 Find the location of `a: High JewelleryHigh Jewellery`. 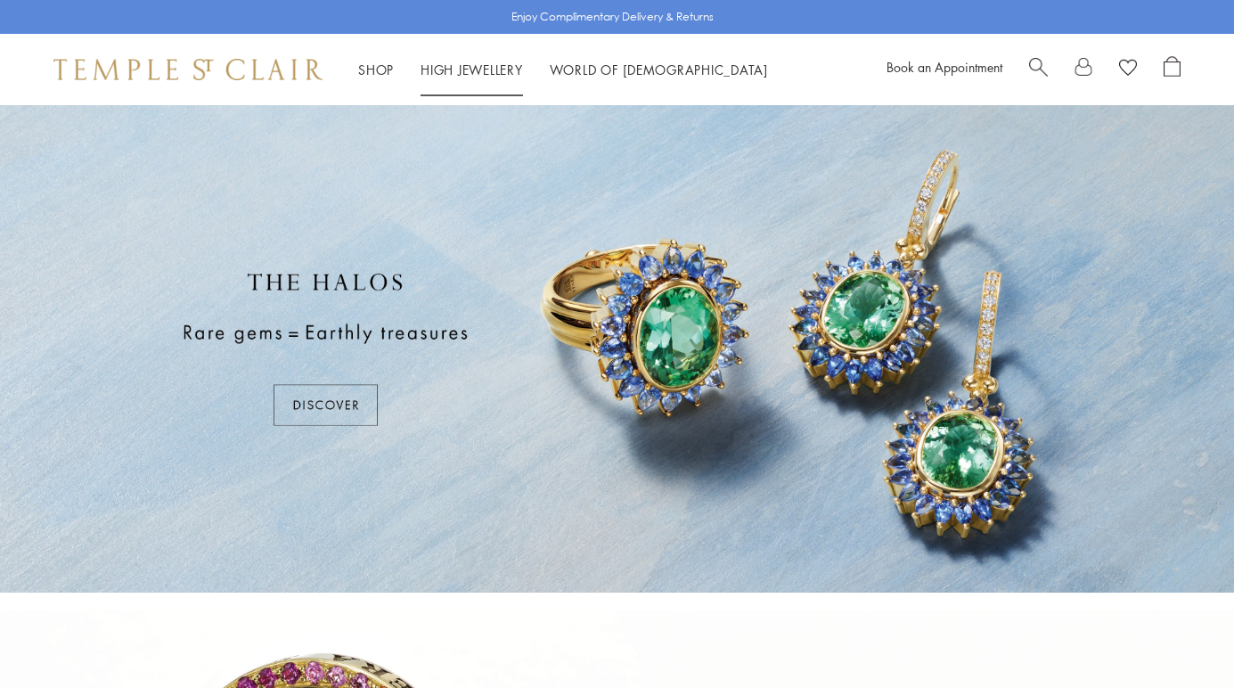

a: High JewelleryHigh Jewellery is located at coordinates (471, 70).